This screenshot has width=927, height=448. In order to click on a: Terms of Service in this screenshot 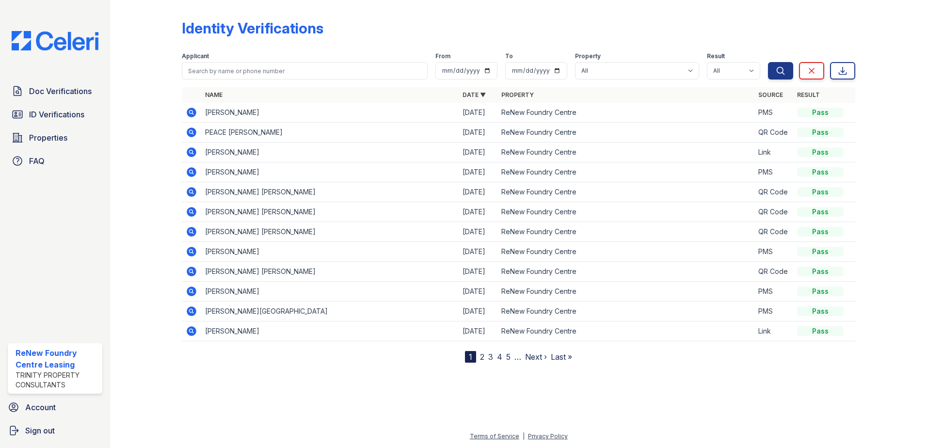, I will do `click(495, 436)`.